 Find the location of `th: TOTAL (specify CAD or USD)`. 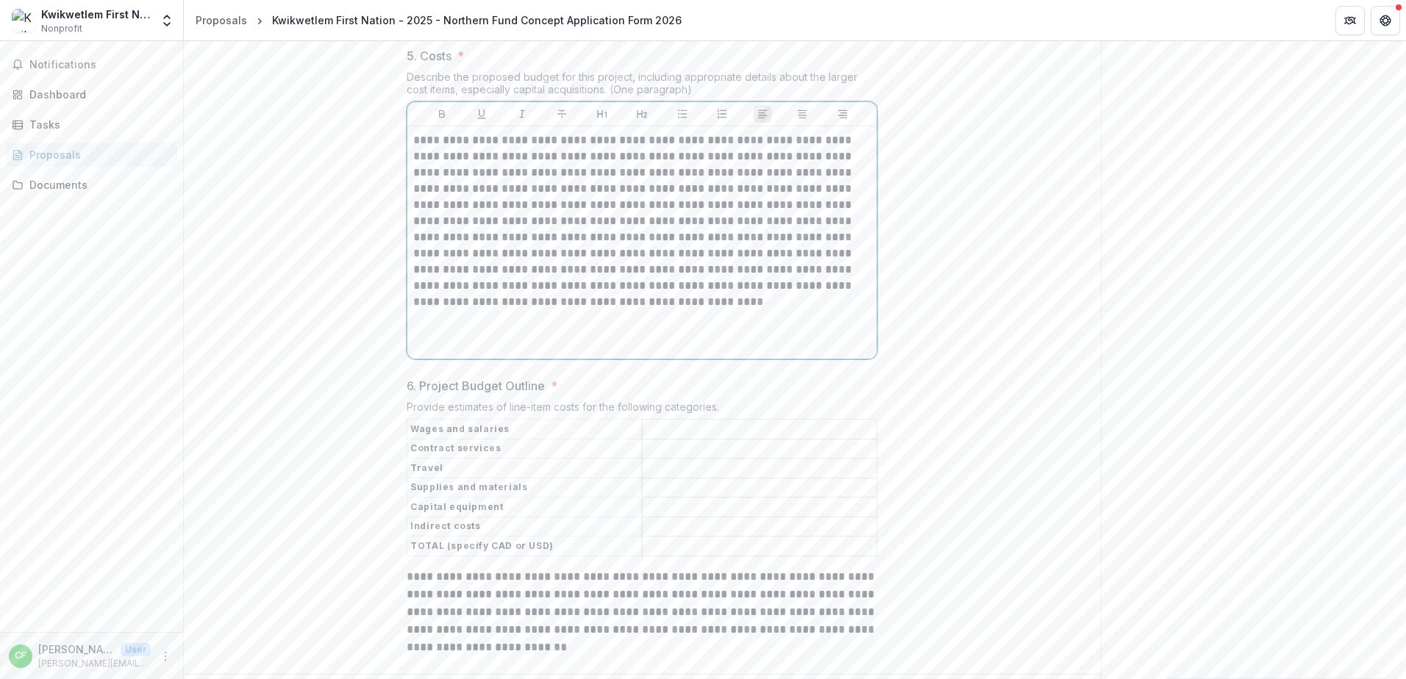

th: TOTAL (specify CAD or USD) is located at coordinates (525, 546).